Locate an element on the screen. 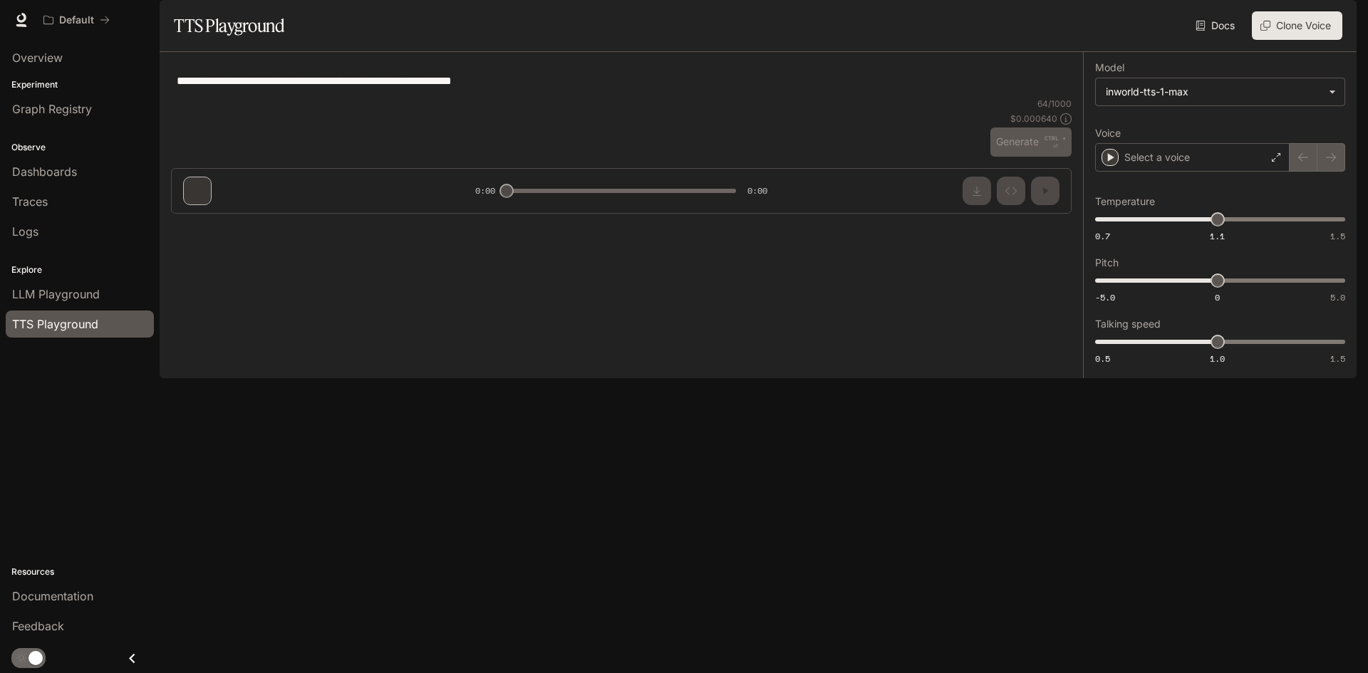 Image resolution: width=1368 pixels, height=673 pixels. p: Default is located at coordinates (76, 20).